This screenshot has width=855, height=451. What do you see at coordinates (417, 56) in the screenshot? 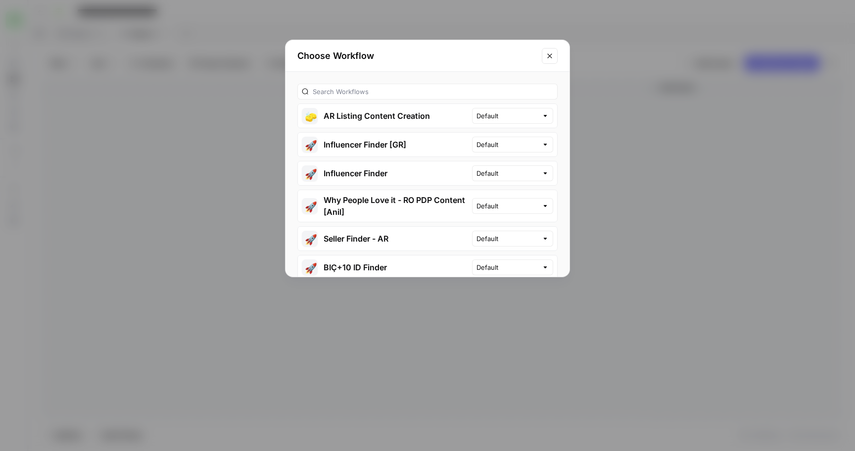
I see `h2: Choose Workflow` at bounding box center [417, 56].